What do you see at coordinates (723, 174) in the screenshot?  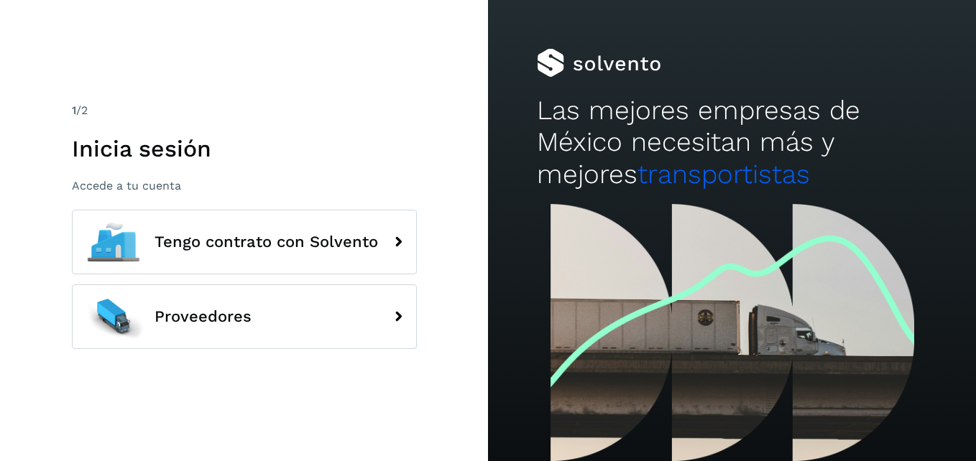 I see `span: transportistas` at bounding box center [723, 174].